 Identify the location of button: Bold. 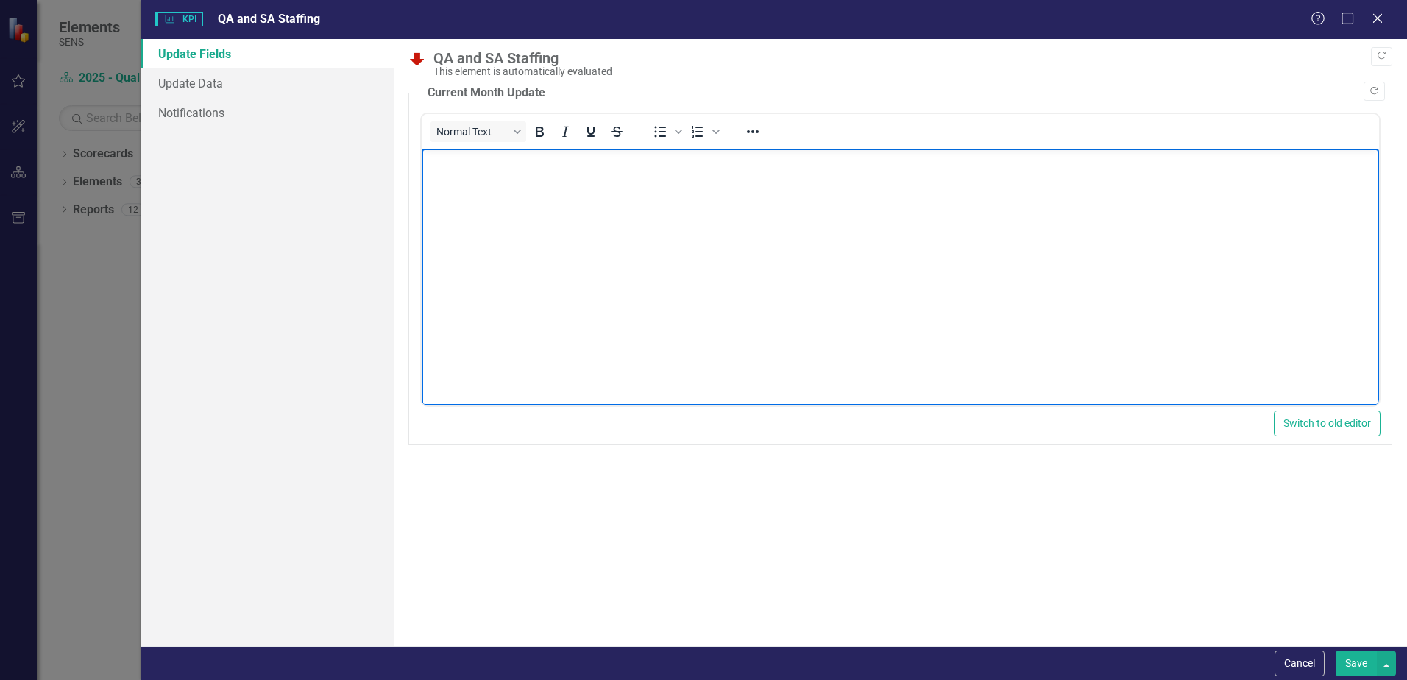
(539, 132).